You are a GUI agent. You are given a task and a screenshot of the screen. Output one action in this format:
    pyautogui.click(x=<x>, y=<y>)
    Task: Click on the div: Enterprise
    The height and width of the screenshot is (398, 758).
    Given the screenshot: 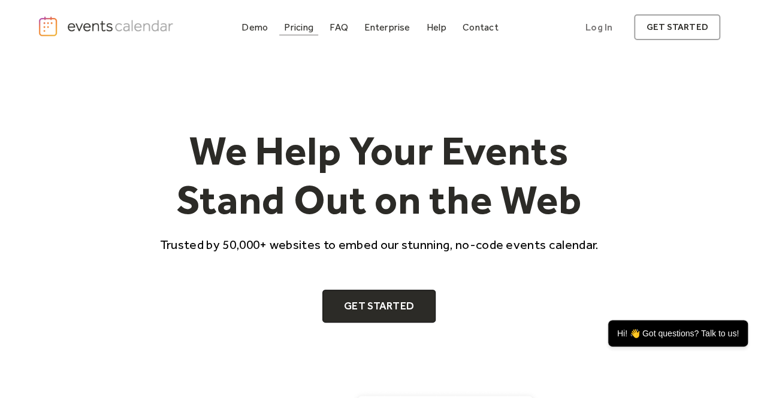 What is the action you would take?
    pyautogui.click(x=387, y=27)
    